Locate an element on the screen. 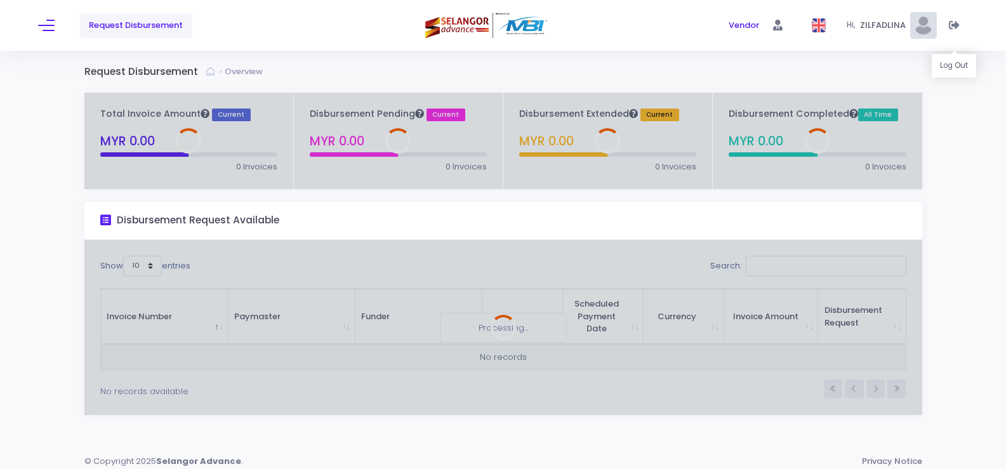  a: Overview is located at coordinates (245, 72).